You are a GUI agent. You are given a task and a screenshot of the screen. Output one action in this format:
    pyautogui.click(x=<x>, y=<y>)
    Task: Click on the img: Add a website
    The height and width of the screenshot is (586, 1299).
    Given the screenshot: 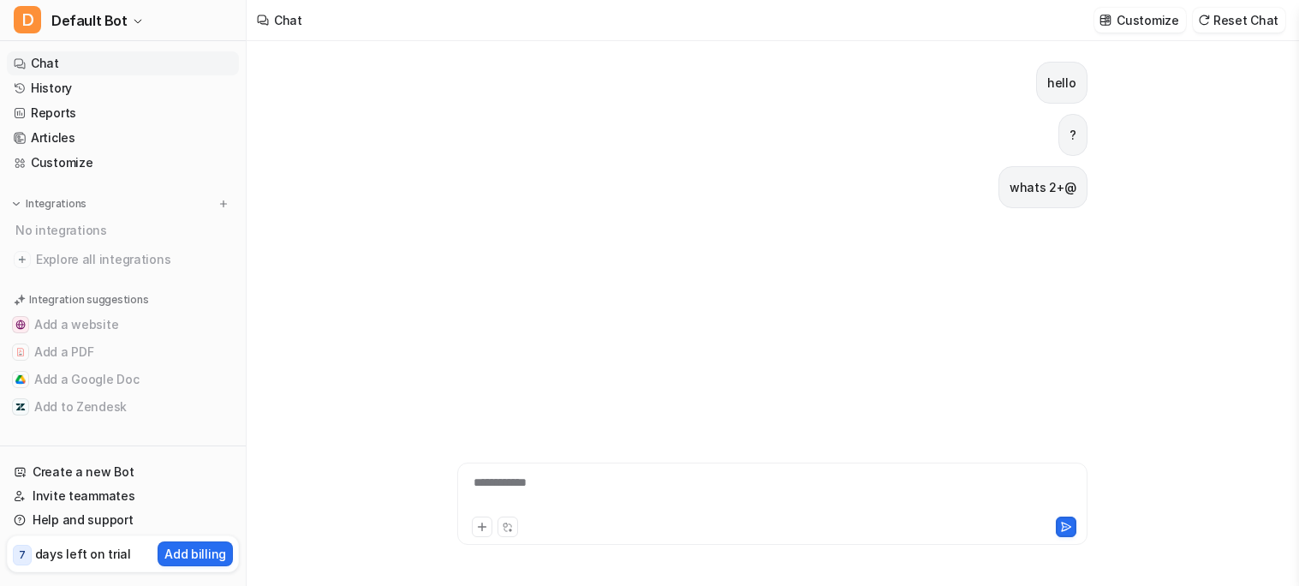 What is the action you would take?
    pyautogui.click(x=21, y=325)
    